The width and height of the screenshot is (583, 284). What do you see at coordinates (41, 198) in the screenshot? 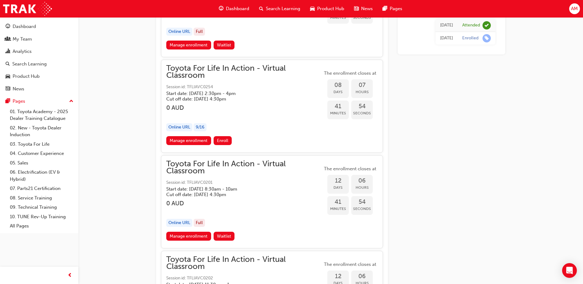
I see `a: 08. Service Training` at bounding box center [41, 198].